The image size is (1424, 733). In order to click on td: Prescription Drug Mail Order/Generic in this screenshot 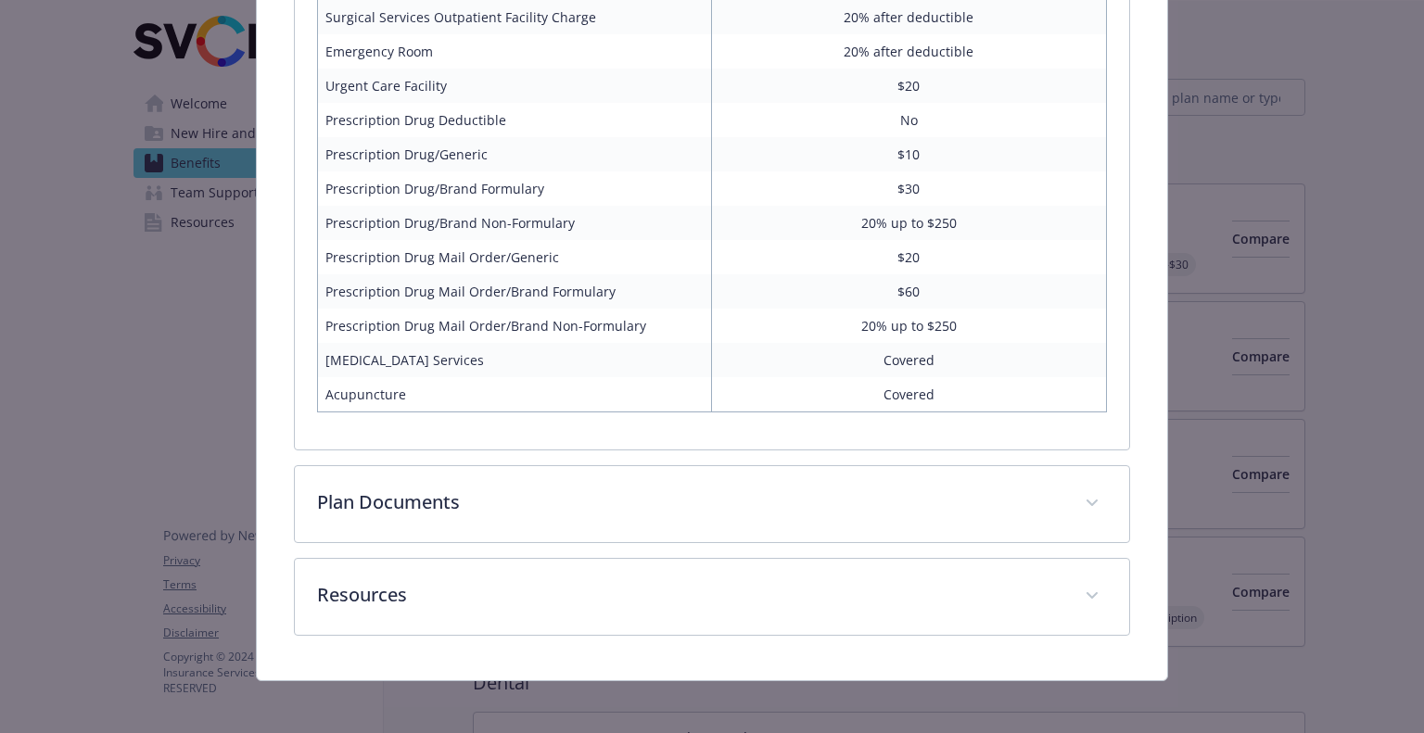, I will do `click(515, 257)`.